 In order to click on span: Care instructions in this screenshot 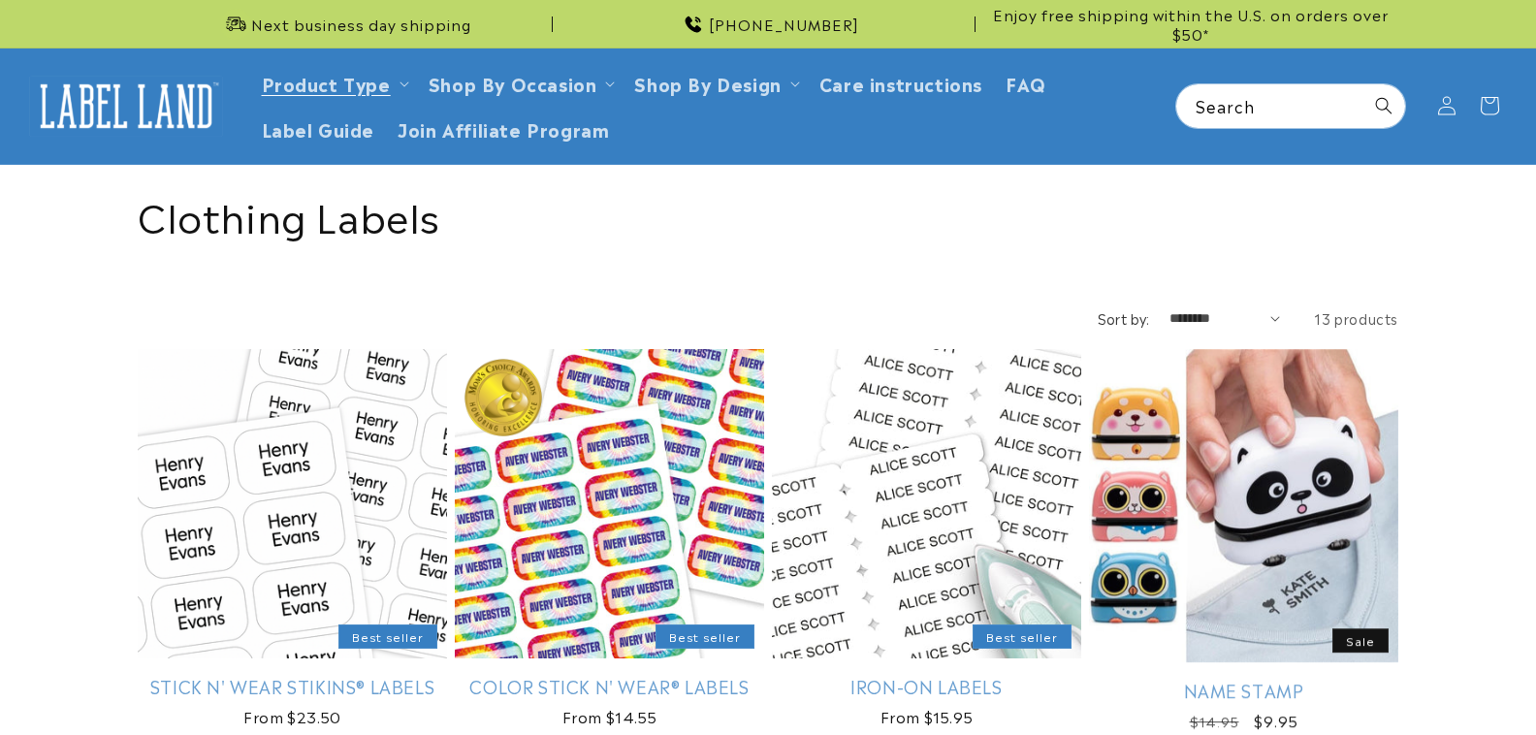, I will do `click(901, 82)`.